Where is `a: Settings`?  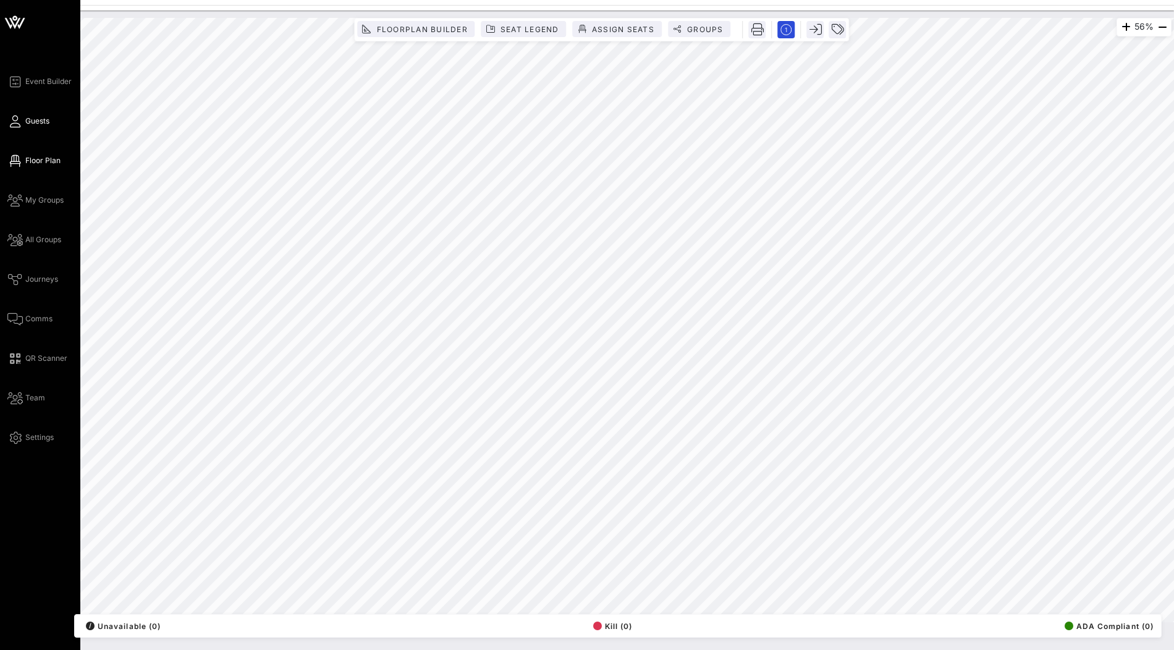 a: Settings is located at coordinates (30, 437).